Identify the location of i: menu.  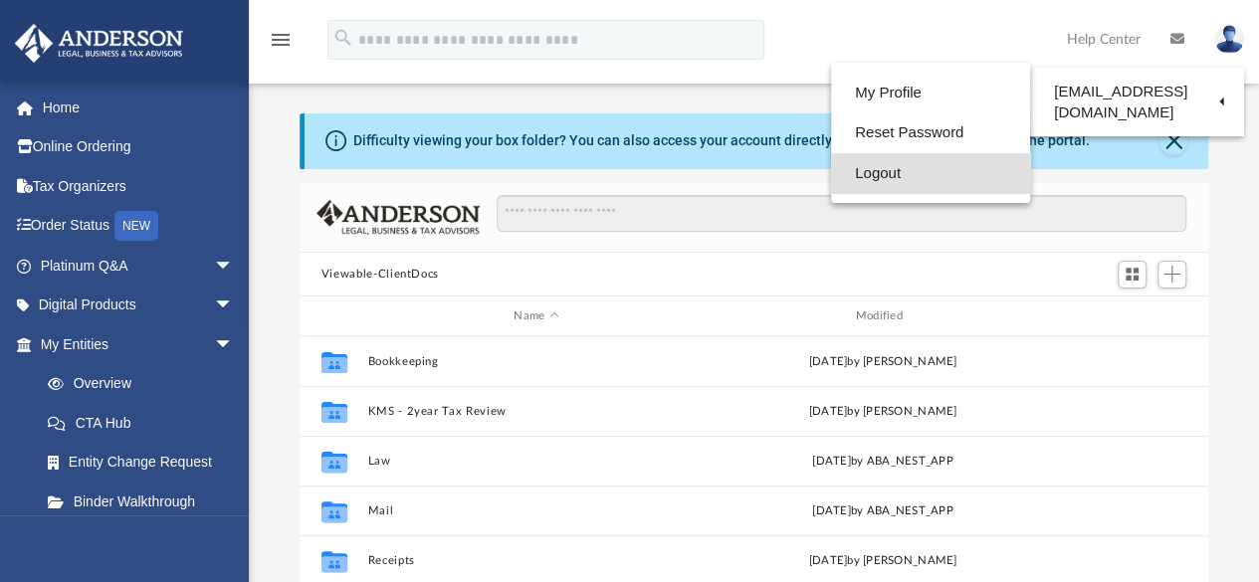
(281, 40).